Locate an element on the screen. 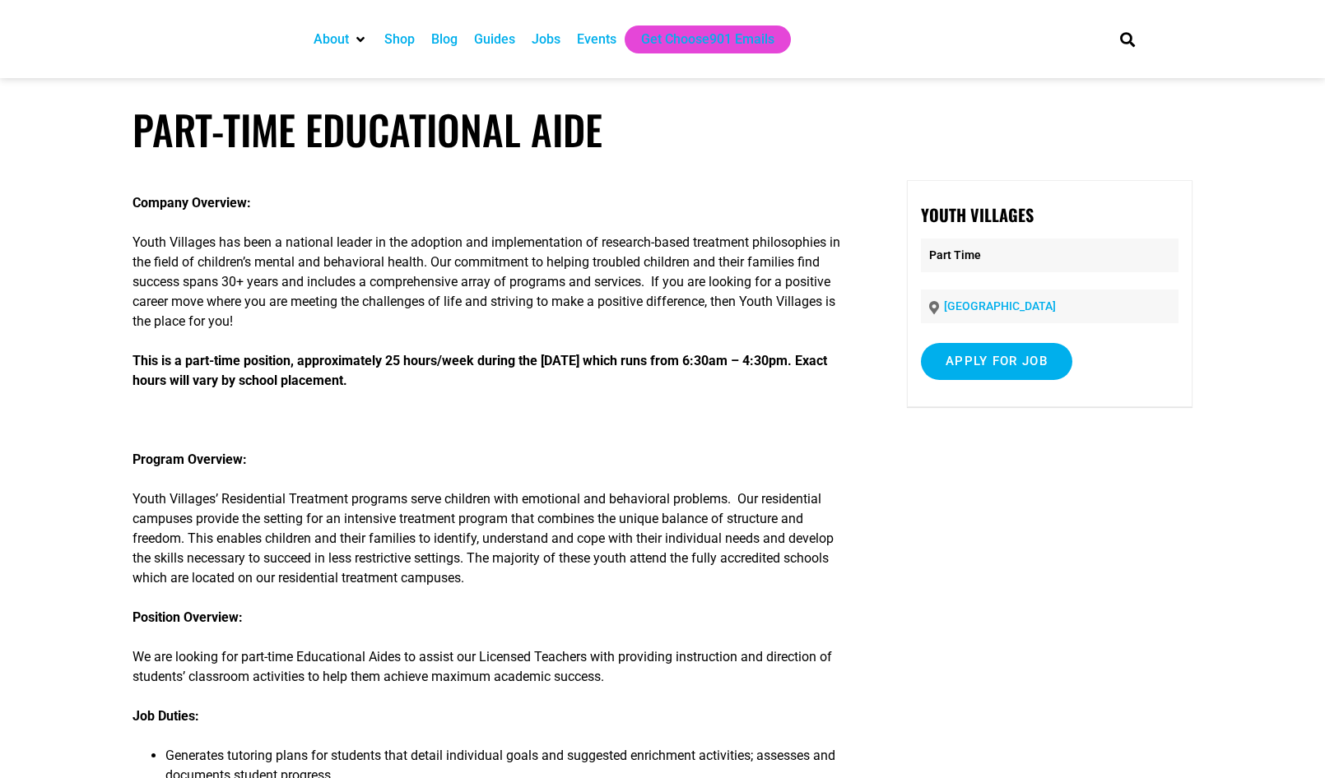  a: Guides is located at coordinates (495, 39).